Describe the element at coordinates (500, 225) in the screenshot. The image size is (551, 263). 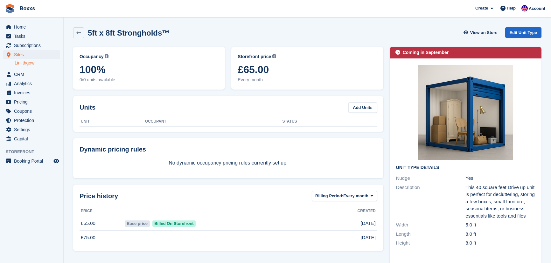
I see `div: 5.0 ft` at that location.